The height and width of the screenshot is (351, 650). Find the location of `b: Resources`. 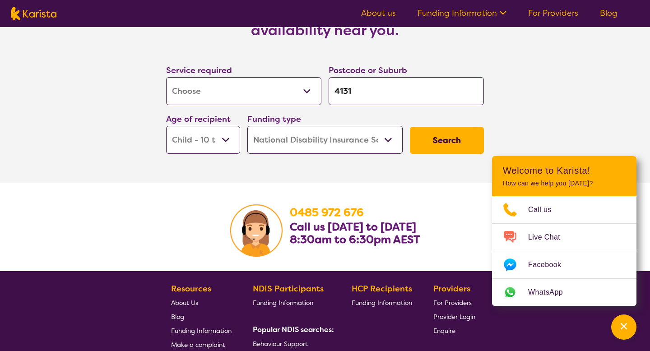

b: Resources is located at coordinates (191, 289).